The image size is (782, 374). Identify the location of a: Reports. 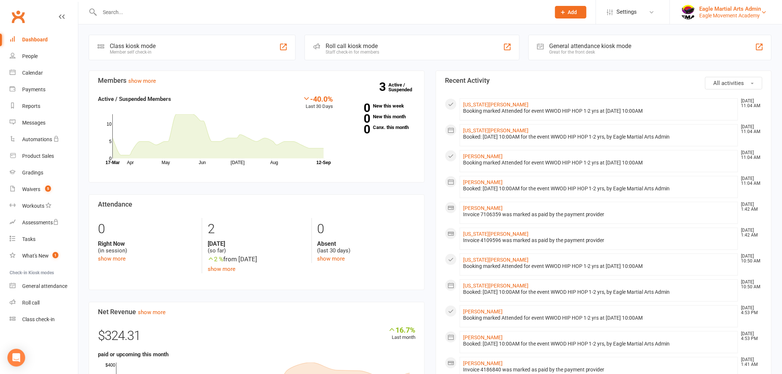
(44, 106).